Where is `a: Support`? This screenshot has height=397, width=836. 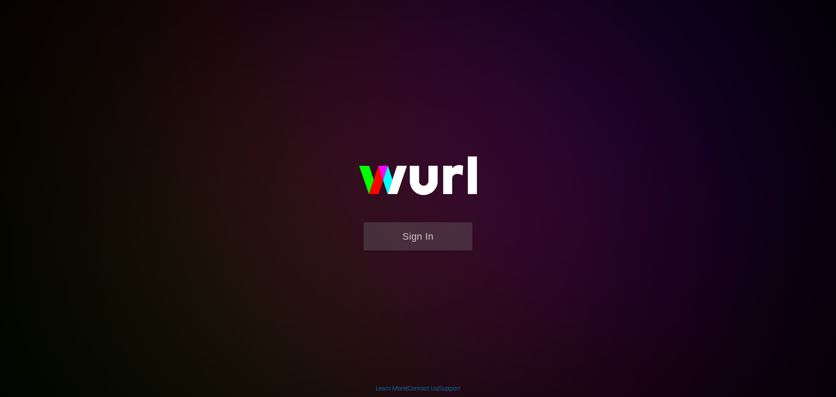 a: Support is located at coordinates (450, 388).